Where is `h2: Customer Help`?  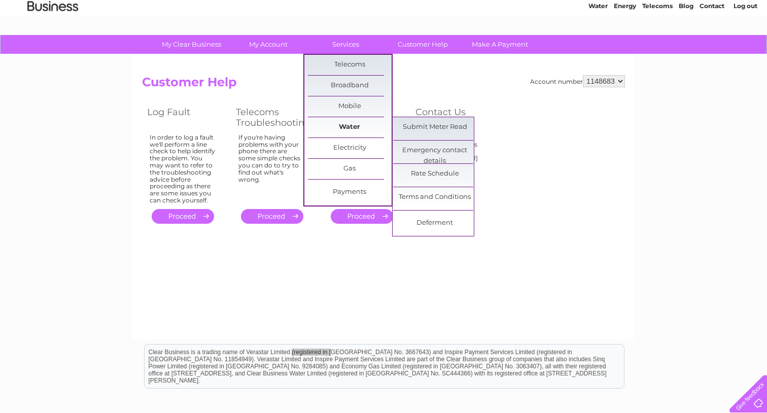
h2: Customer Help is located at coordinates (383, 85).